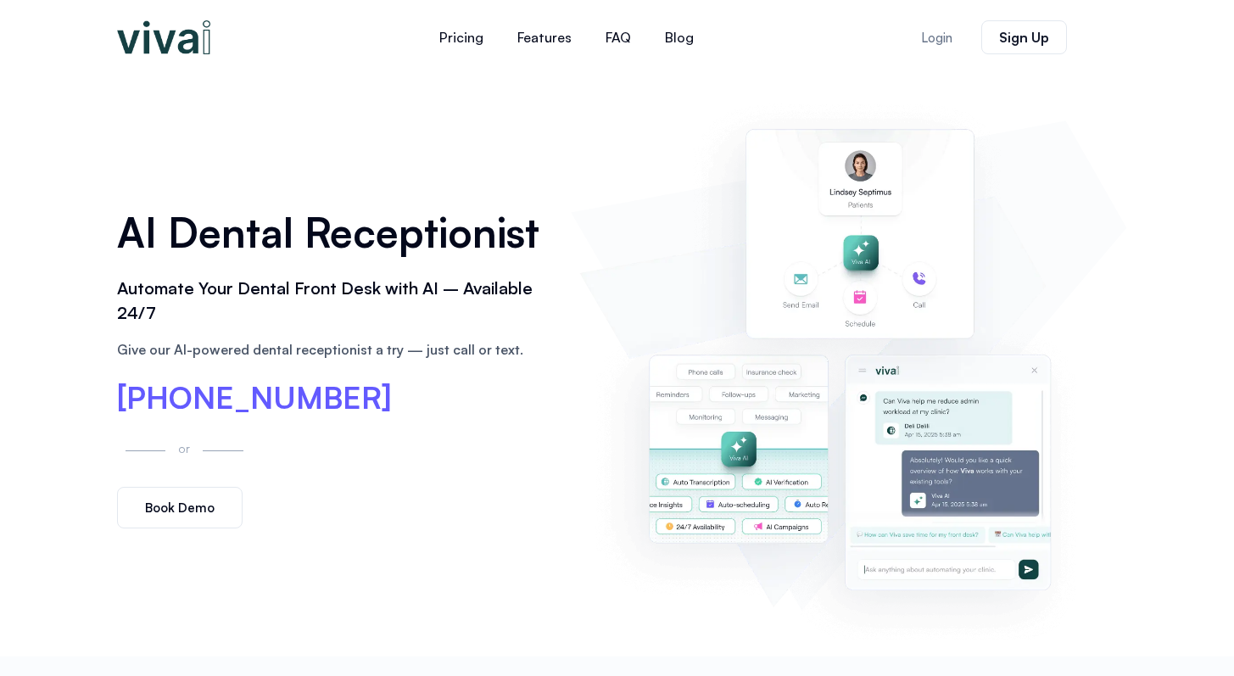 This screenshot has width=1234, height=676. What do you see at coordinates (1024, 37) in the screenshot?
I see `a: Sign Up` at bounding box center [1024, 37].